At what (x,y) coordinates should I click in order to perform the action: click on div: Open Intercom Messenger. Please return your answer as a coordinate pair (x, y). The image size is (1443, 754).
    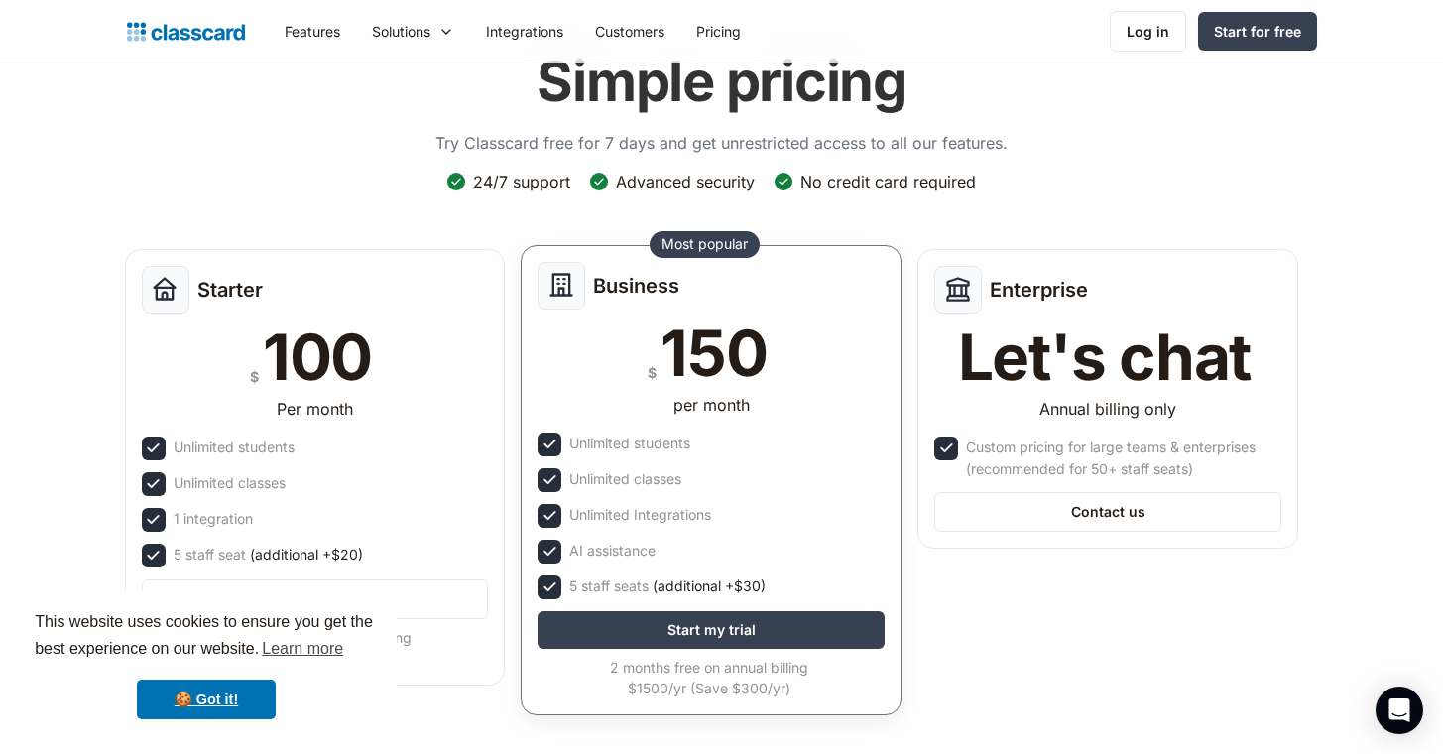
    Looking at the image, I should click on (1399, 710).